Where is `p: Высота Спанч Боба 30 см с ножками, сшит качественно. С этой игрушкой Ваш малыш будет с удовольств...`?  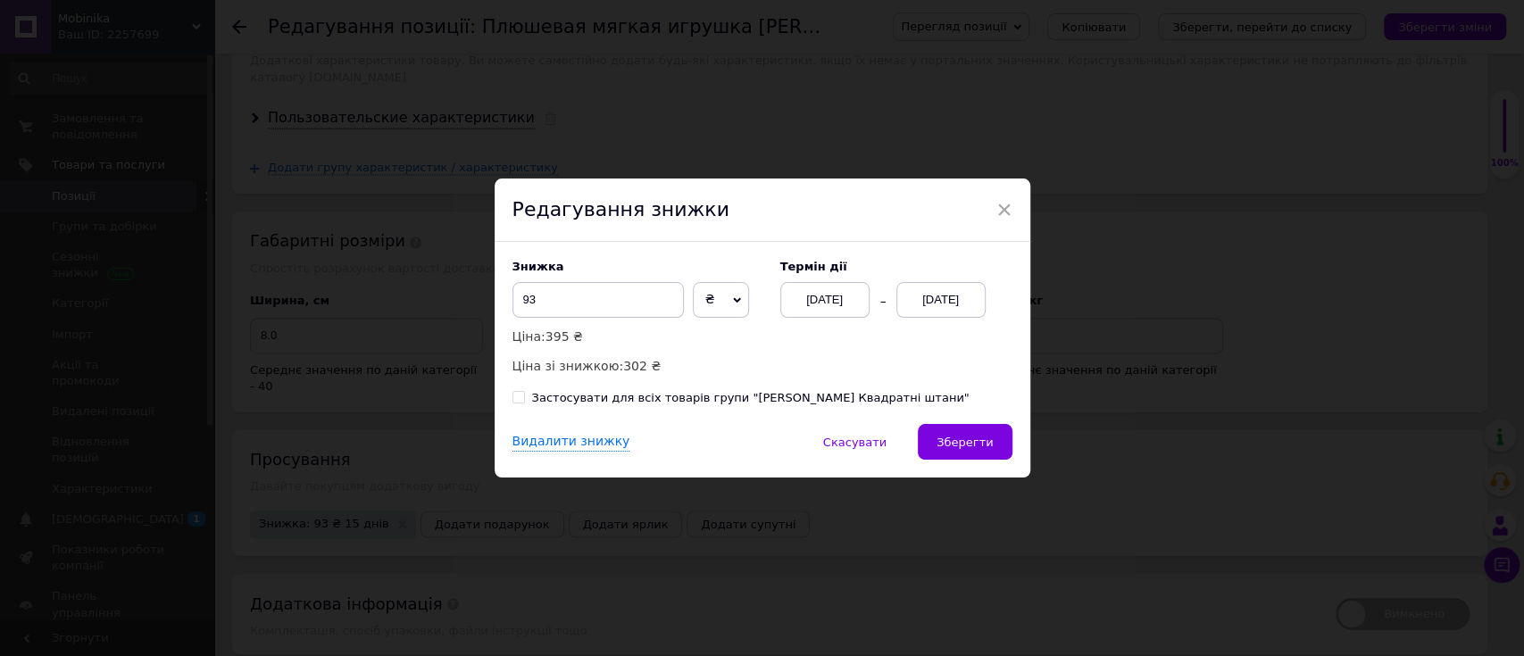 p: Высота Спанч Боба 30 см с ножками, сшит качественно. С этой игрушкой Ваш малыш будет с удовольств... is located at coordinates (475, 165).